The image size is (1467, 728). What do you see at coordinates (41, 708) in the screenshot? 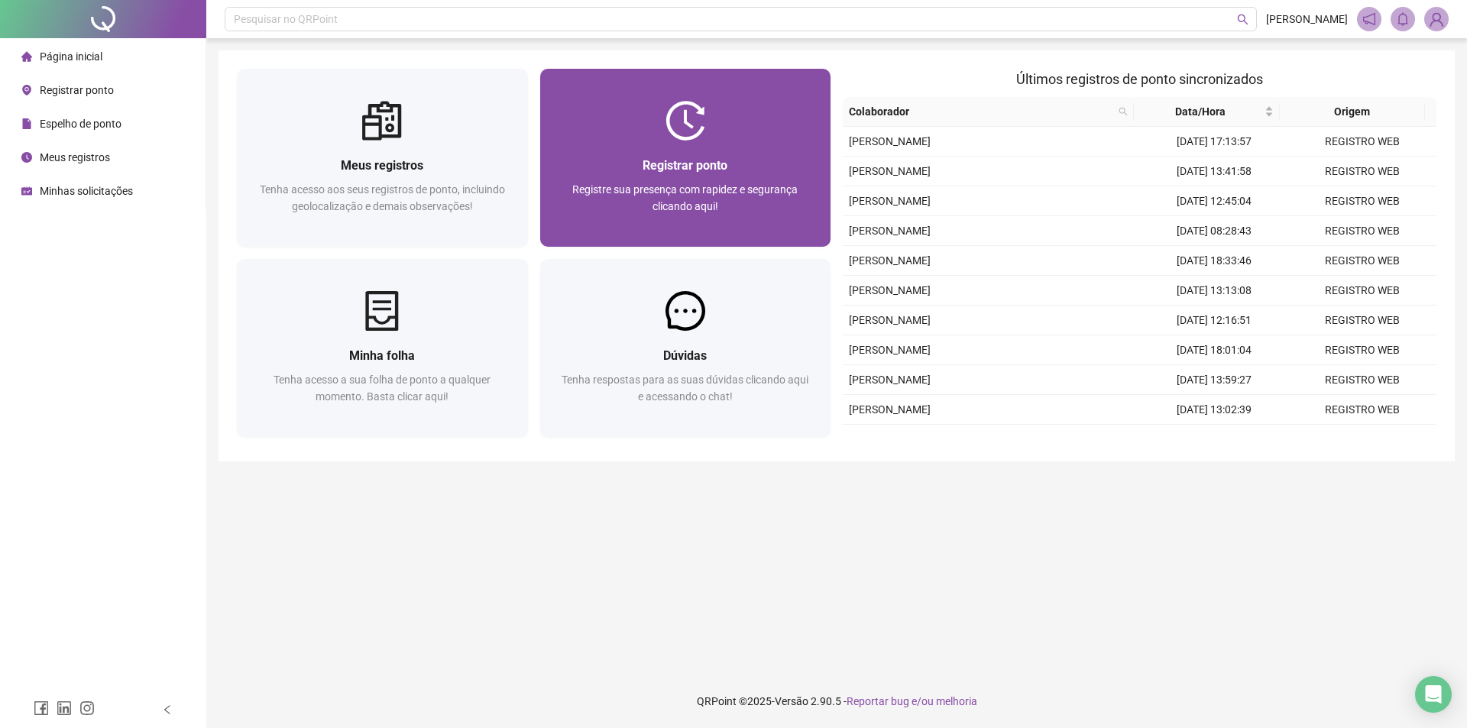
I see `span: facebook` at bounding box center [41, 708].